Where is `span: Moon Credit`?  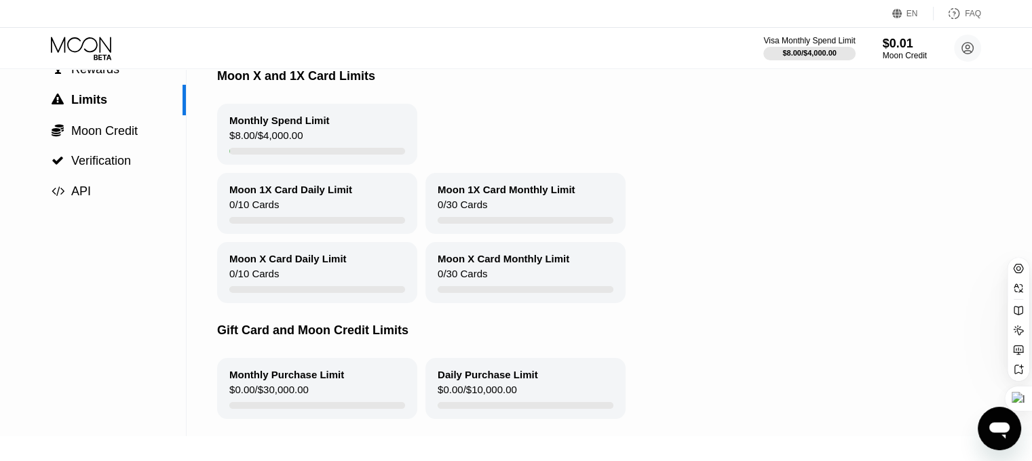
span: Moon Credit is located at coordinates (104, 131).